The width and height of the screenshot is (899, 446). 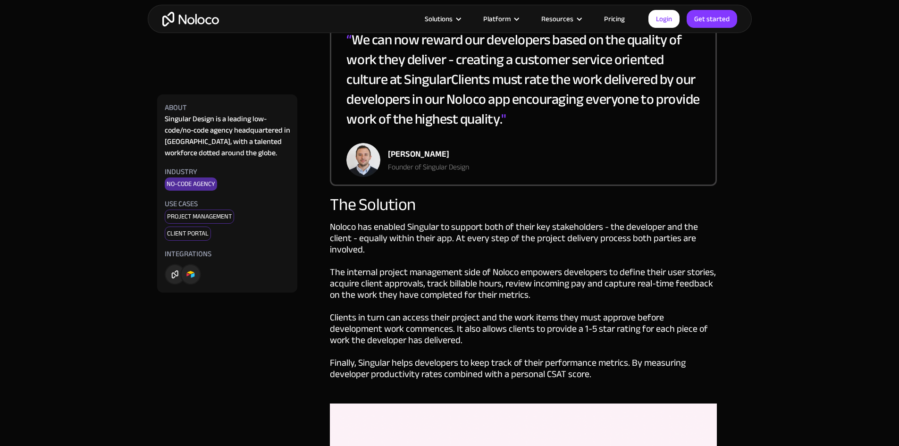 What do you see at coordinates (614, 19) in the screenshot?
I see `a: Pricing` at bounding box center [614, 19].